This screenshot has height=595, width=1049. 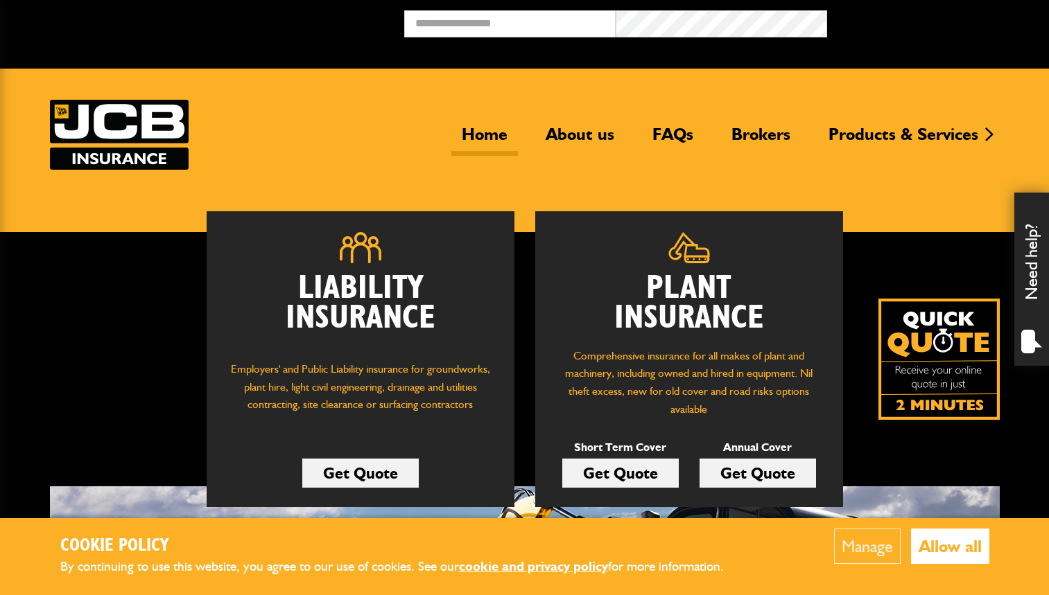 I want to click on a: FAQs, so click(x=672, y=140).